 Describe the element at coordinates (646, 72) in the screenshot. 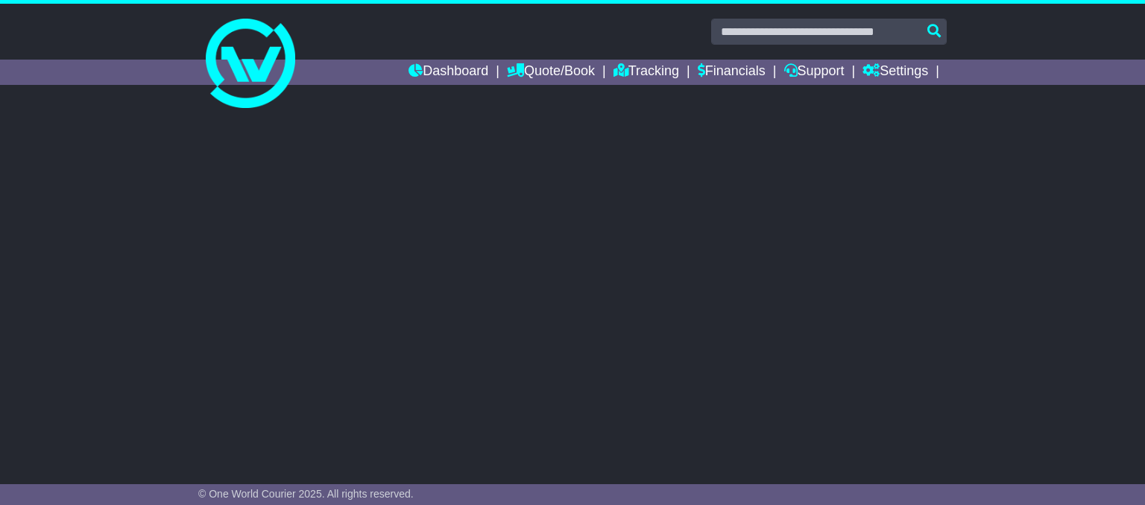

I see `a: Tracking` at that location.